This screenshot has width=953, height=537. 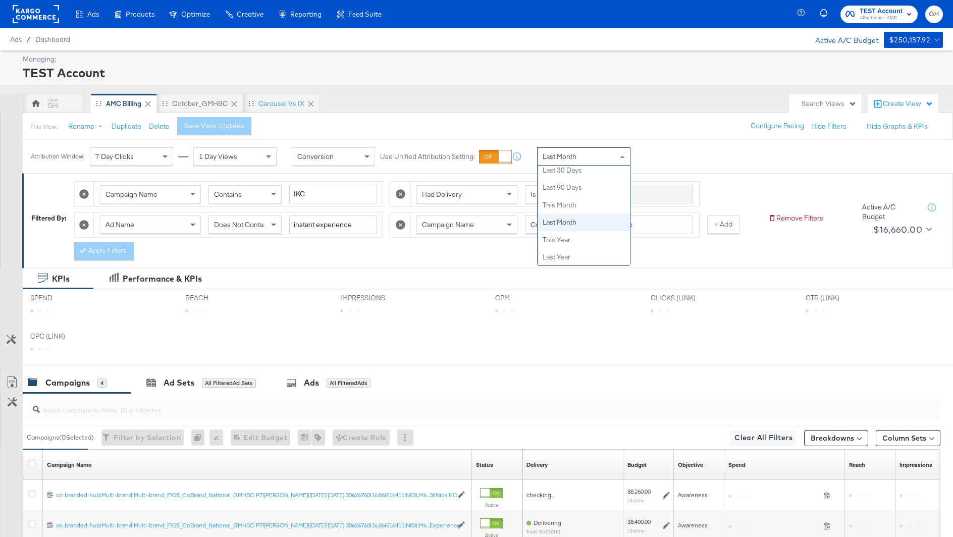 I want to click on a: The maximum amount you're willing to spend on your ads, on average each day or over the lifetime ..., so click(x=637, y=465).